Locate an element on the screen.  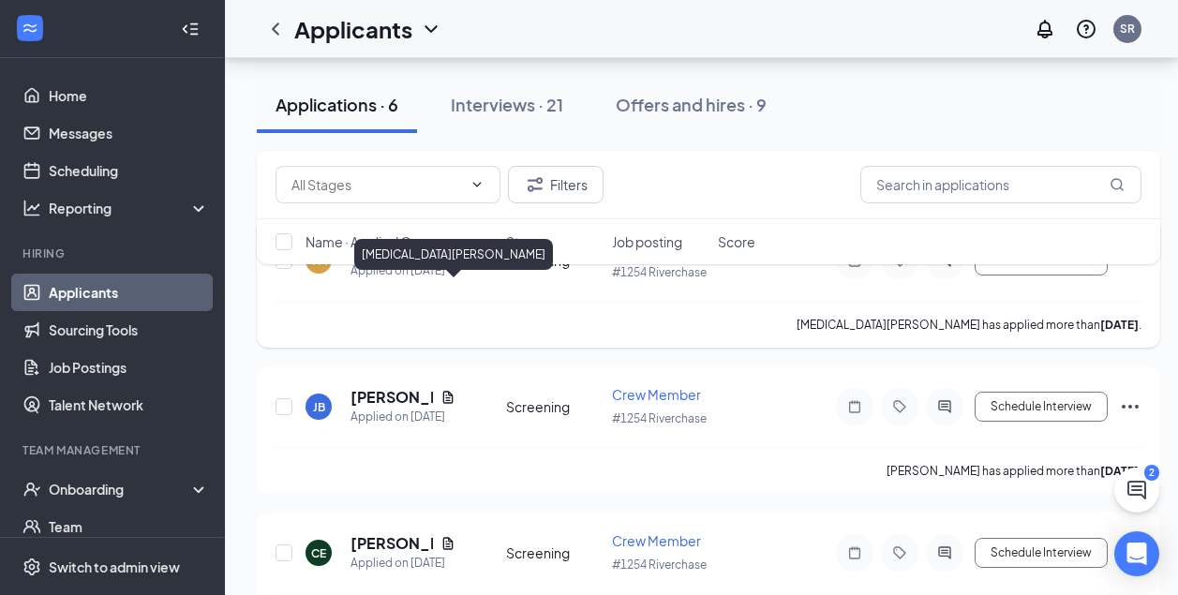
svg: Collapse is located at coordinates (190, 29).